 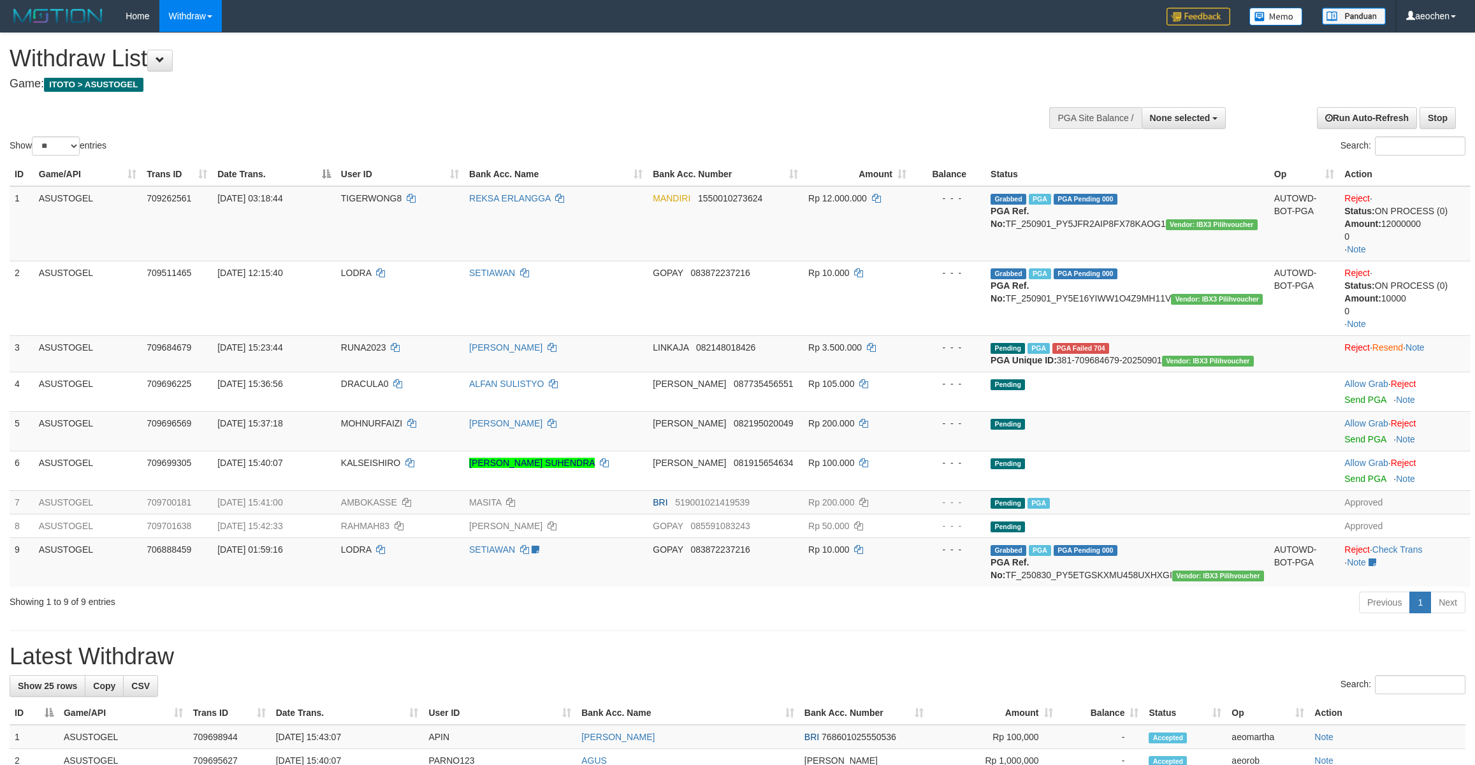 What do you see at coordinates (1366, 384) in the screenshot?
I see `a: Allow Grab` at bounding box center [1366, 384].